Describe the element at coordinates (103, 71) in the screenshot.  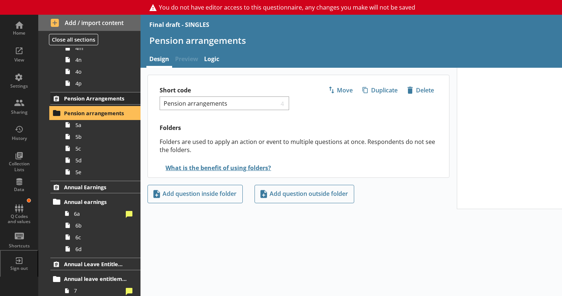
I see `span: 4o` at that location.